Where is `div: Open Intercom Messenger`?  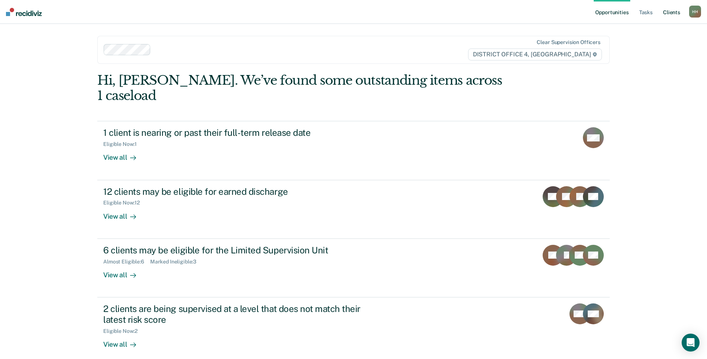 div: Open Intercom Messenger is located at coordinates (691, 342).